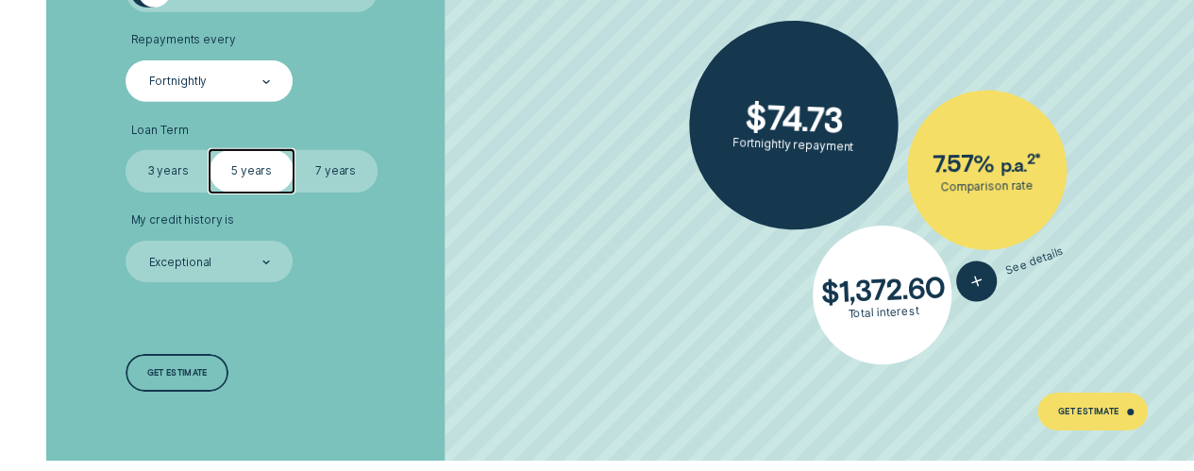 The height and width of the screenshot is (471, 1194). Describe the element at coordinates (167, 171) in the screenshot. I see `label: 3 years` at that location.